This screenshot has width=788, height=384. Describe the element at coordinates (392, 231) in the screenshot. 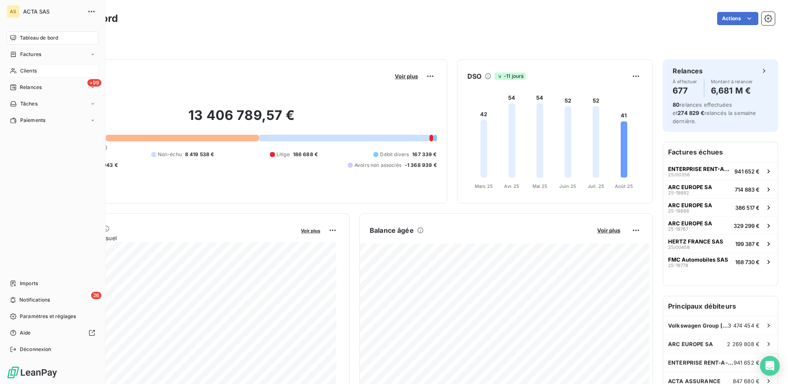

I see `h6: Balance âgée` at that location.